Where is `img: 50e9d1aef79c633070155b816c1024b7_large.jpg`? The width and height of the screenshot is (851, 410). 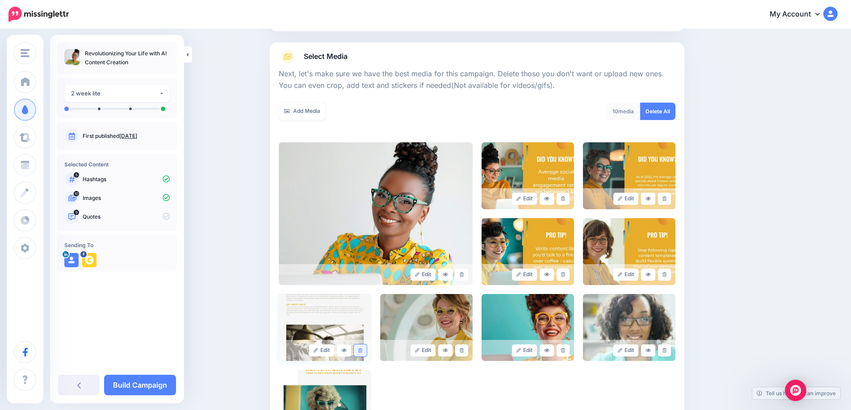 img: 50e9d1aef79c633070155b816c1024b7_large.jpg is located at coordinates (527, 252).